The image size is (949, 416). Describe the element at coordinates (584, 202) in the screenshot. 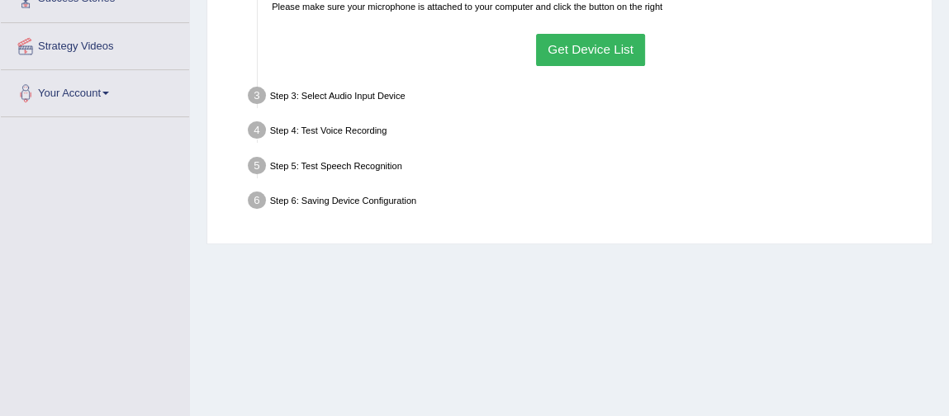

I see `div: Step 6: Saving Device Configuration` at that location.